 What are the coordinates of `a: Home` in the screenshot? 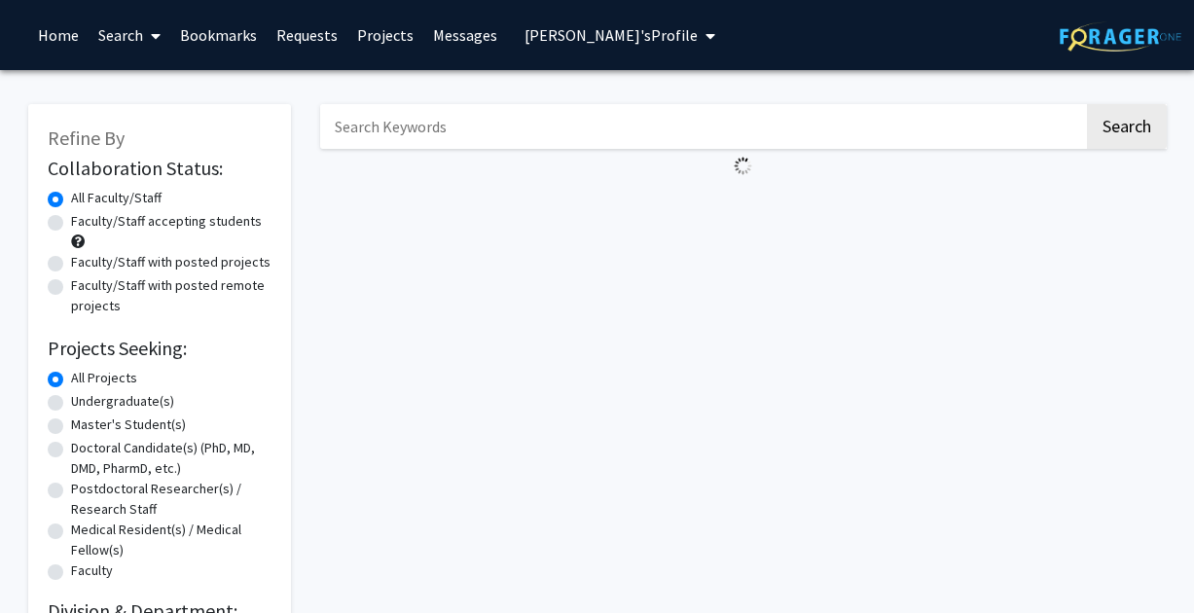 It's located at (58, 35).